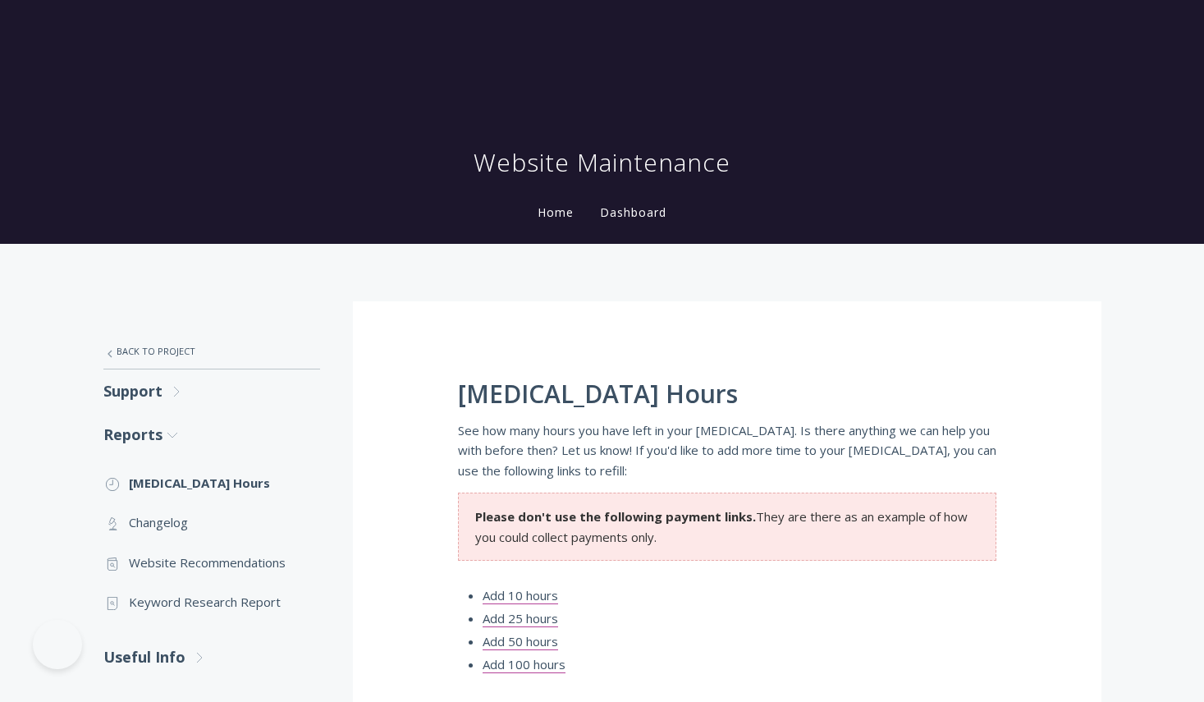  Describe the element at coordinates (602, 163) in the screenshot. I see `h1: Website Maintenance` at that location.